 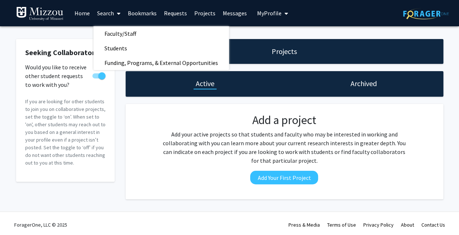 What do you see at coordinates (120, 34) in the screenshot?
I see `span: Faculty/Staff` at bounding box center [120, 34].